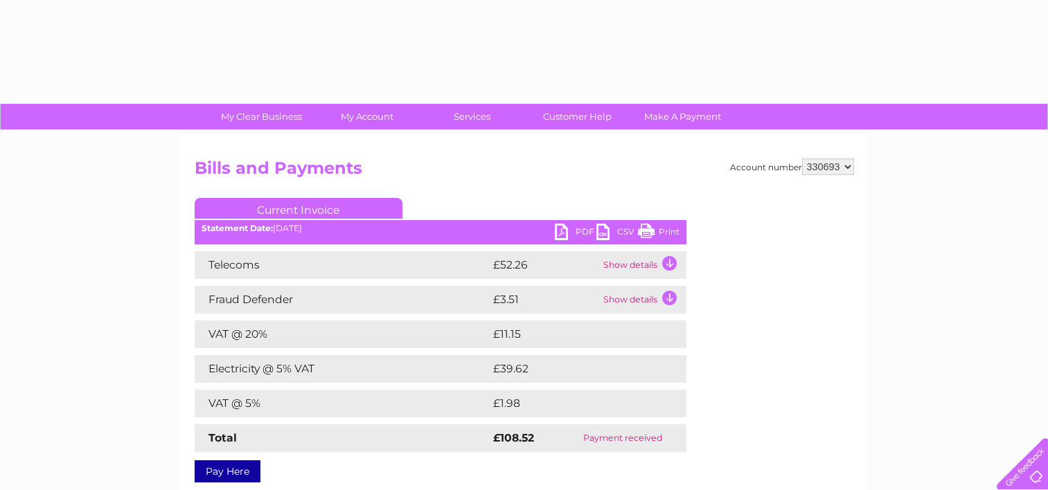 The image size is (1048, 490). I want to click on td: Payment received, so click(623, 438).